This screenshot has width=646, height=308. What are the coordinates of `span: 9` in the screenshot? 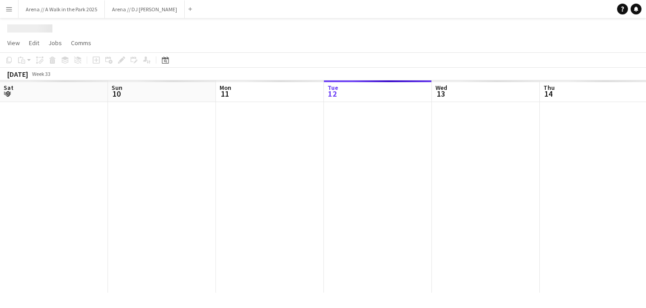 It's located at (8, 94).